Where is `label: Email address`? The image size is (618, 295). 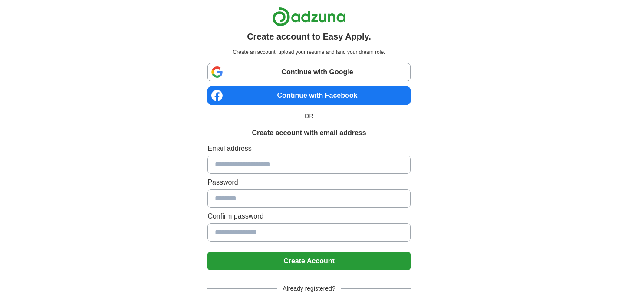
label: Email address is located at coordinates (309, 149).